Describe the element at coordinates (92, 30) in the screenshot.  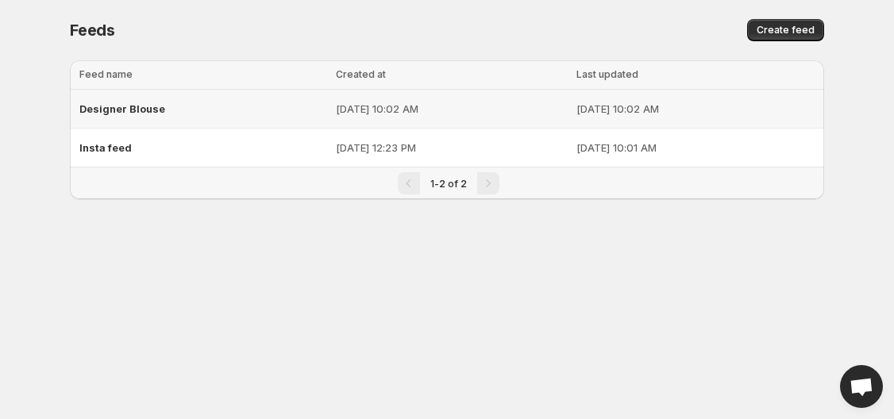
I see `span: Feeds` at that location.